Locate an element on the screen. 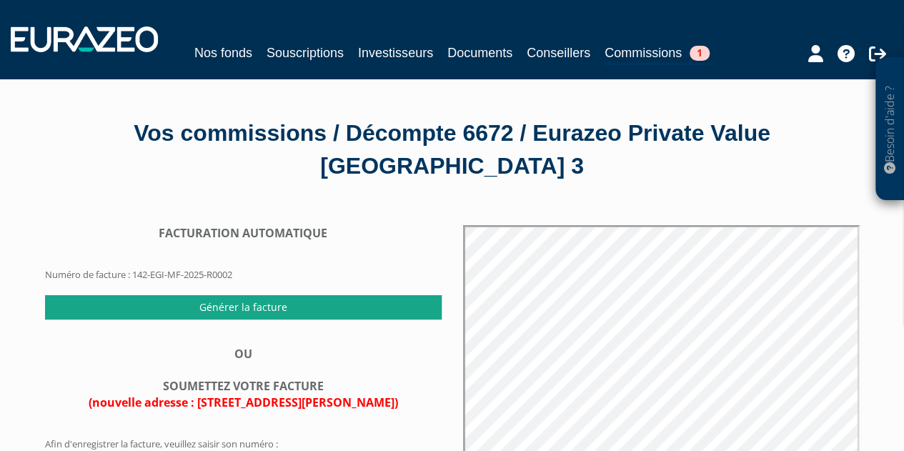 Image resolution: width=904 pixels, height=451 pixels. a: Nos fonds is located at coordinates (223, 53).